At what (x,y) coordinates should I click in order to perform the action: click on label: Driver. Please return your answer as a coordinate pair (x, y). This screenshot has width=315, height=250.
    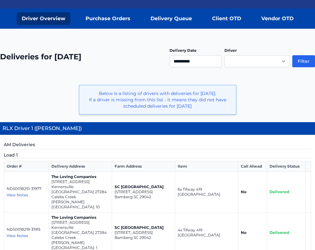
    Looking at the image, I should click on (230, 50).